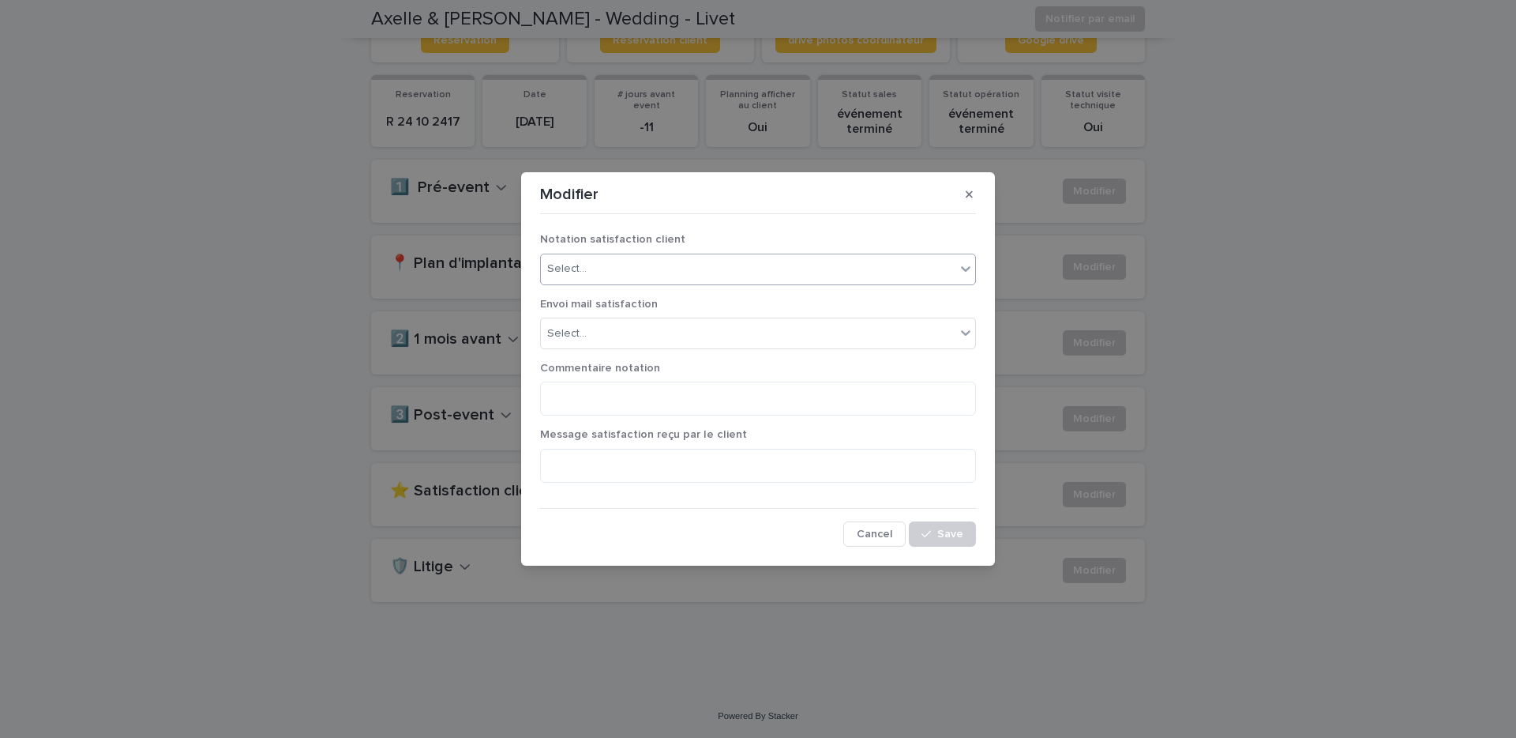  What do you see at coordinates (874, 534) in the screenshot?
I see `button: Cancel` at bounding box center [874, 534].